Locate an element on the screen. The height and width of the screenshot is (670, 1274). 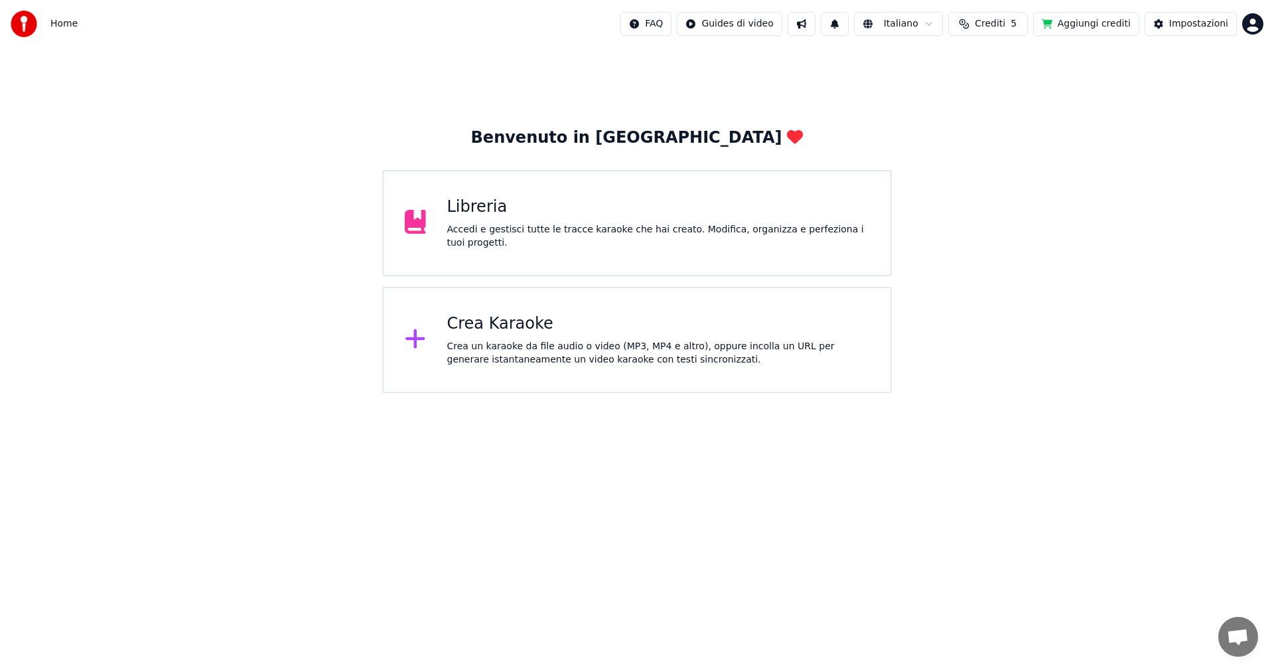
div: Crea Karaoke is located at coordinates (658, 324).